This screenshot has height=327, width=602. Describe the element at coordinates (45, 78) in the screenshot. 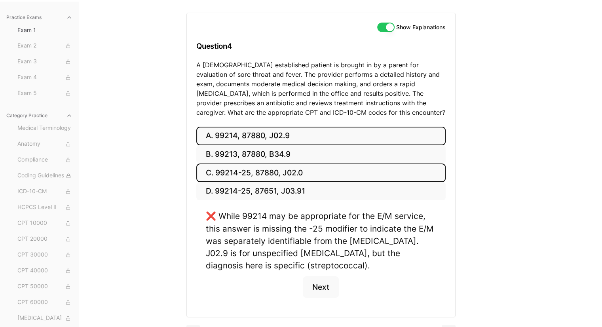

I see `span: Exam 4` at that location.